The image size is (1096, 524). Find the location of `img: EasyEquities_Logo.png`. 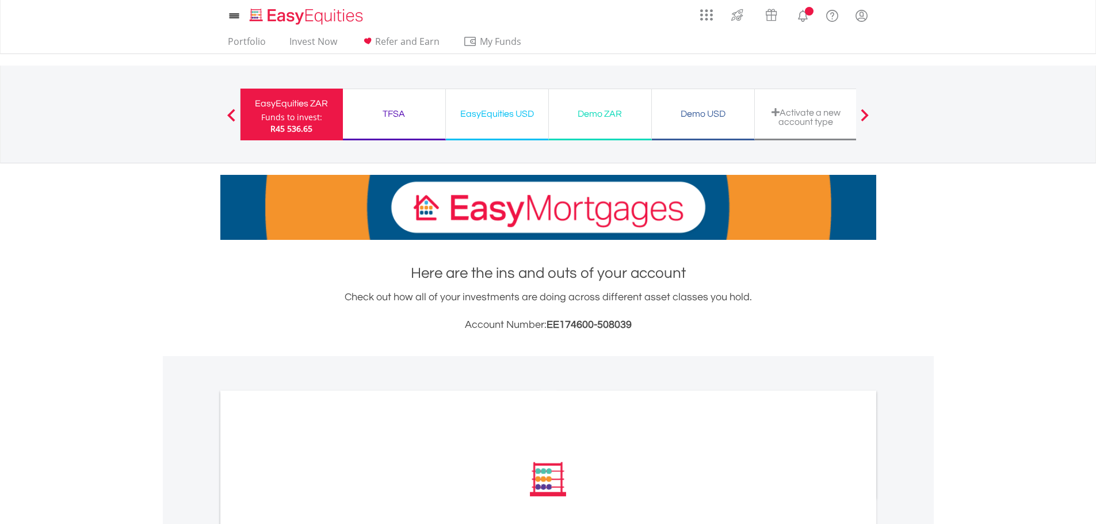

img: EasyEquities_Logo.png is located at coordinates (307, 16).